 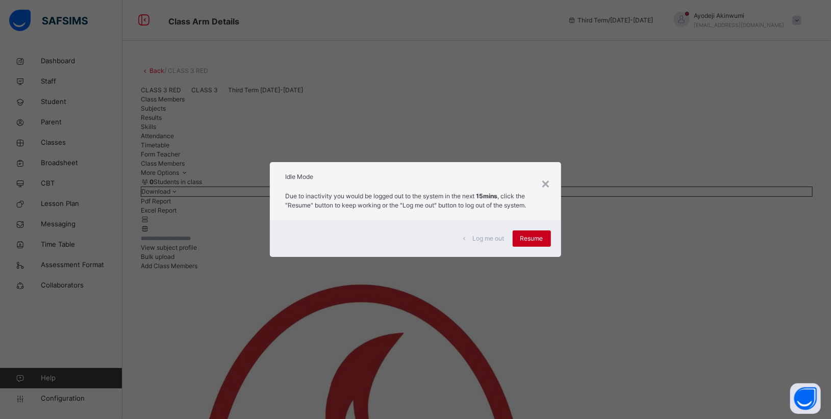 What do you see at coordinates (415, 201) in the screenshot?
I see `p: Due to inactivity you would be logged out to the system in the next , click the "Resume" button t...` at bounding box center [415, 201].